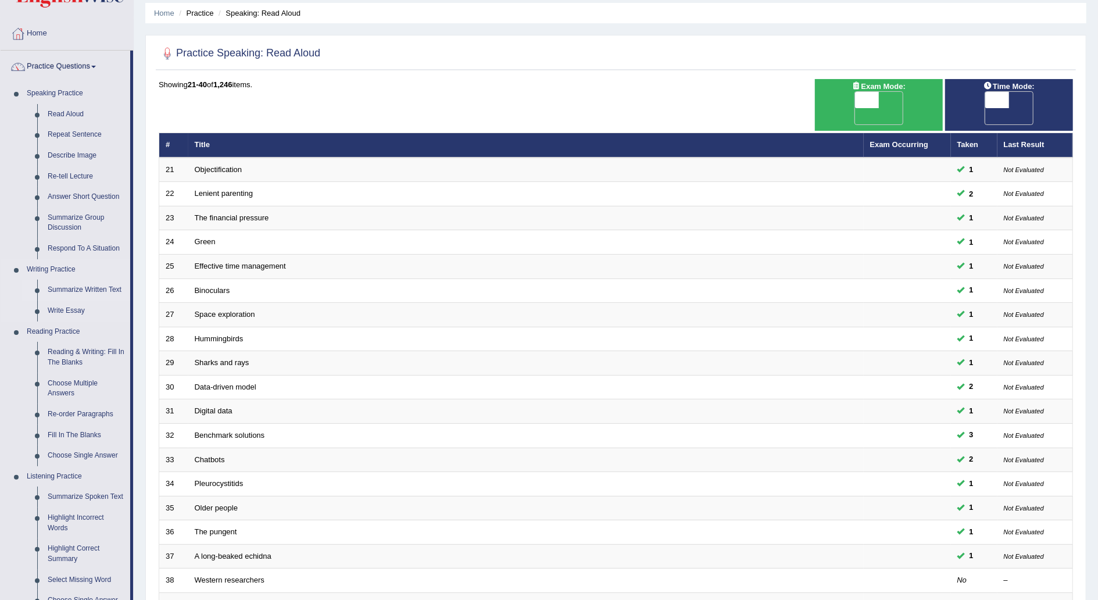 The width and height of the screenshot is (1098, 600). What do you see at coordinates (219, 338) in the screenshot?
I see `a: Hummingbirds` at bounding box center [219, 338].